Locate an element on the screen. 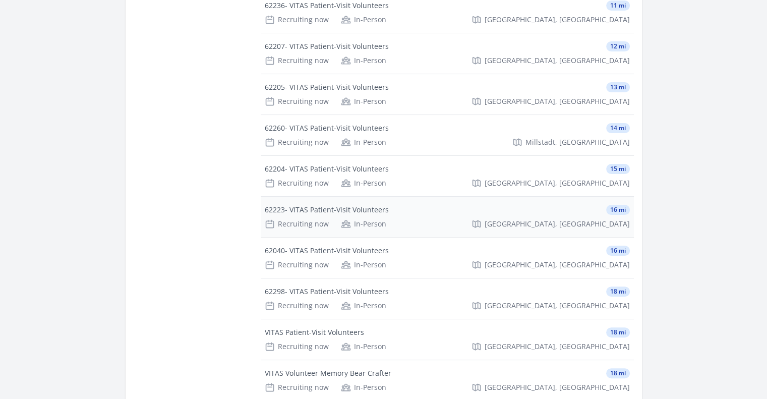 The width and height of the screenshot is (767, 399). span: 15 mi is located at coordinates (618, 169).